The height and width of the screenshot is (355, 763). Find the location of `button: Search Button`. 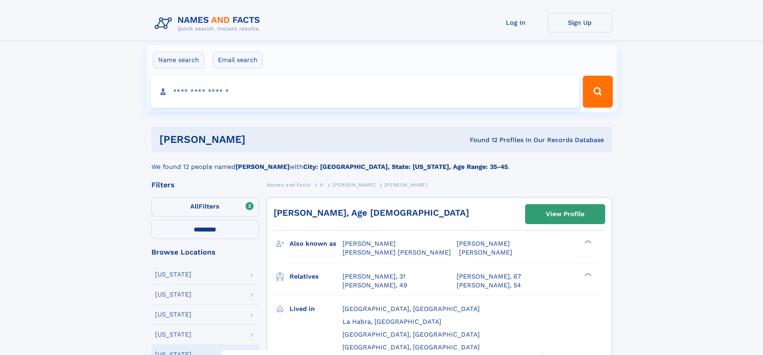

button: Search Button is located at coordinates (598, 92).